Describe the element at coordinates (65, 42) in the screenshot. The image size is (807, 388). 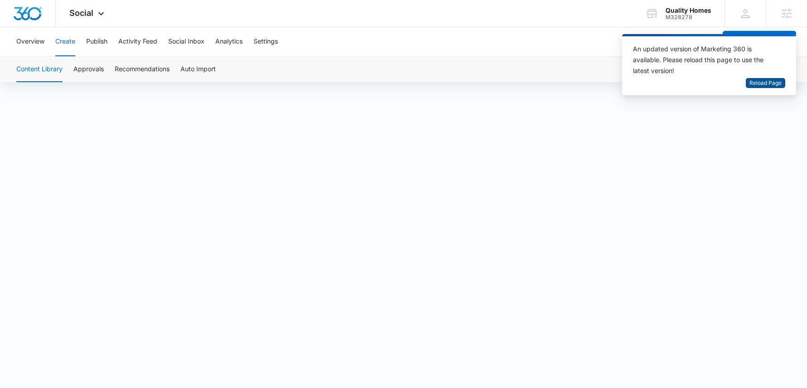
I see `button: Create` at that location.